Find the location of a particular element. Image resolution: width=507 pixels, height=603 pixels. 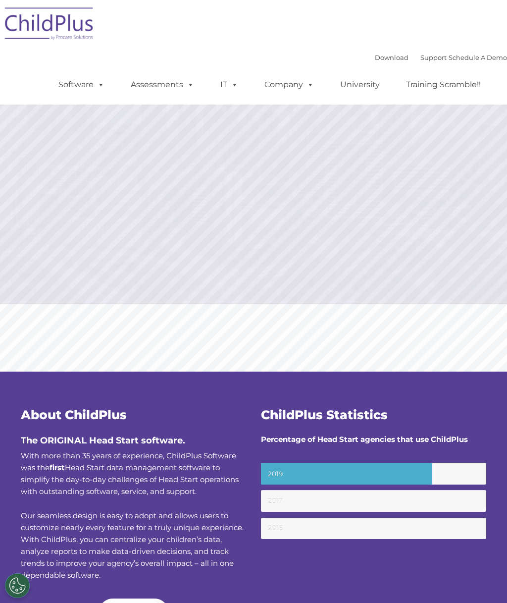

a: Assessments is located at coordinates (163, 85).